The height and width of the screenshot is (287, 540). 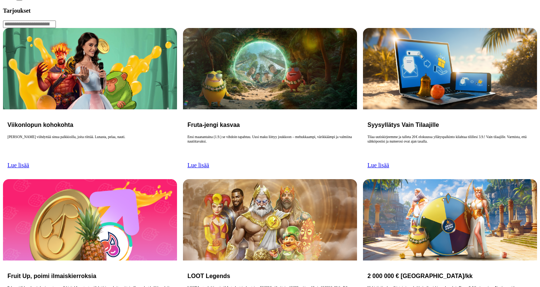 I want to click on img: Fruta-jengi kasvaa, so click(x=270, y=69).